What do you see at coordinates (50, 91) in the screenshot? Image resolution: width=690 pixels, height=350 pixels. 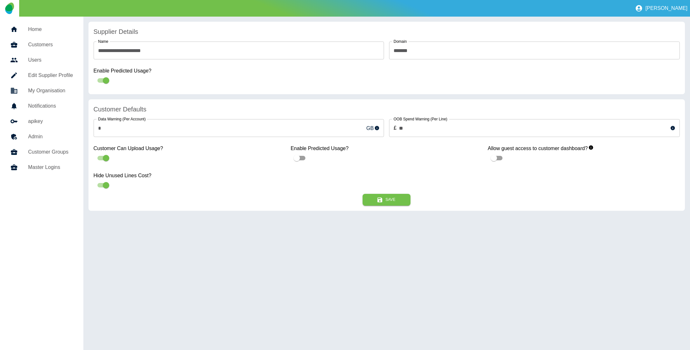 I see `h5: My Organisation` at bounding box center [50, 91].